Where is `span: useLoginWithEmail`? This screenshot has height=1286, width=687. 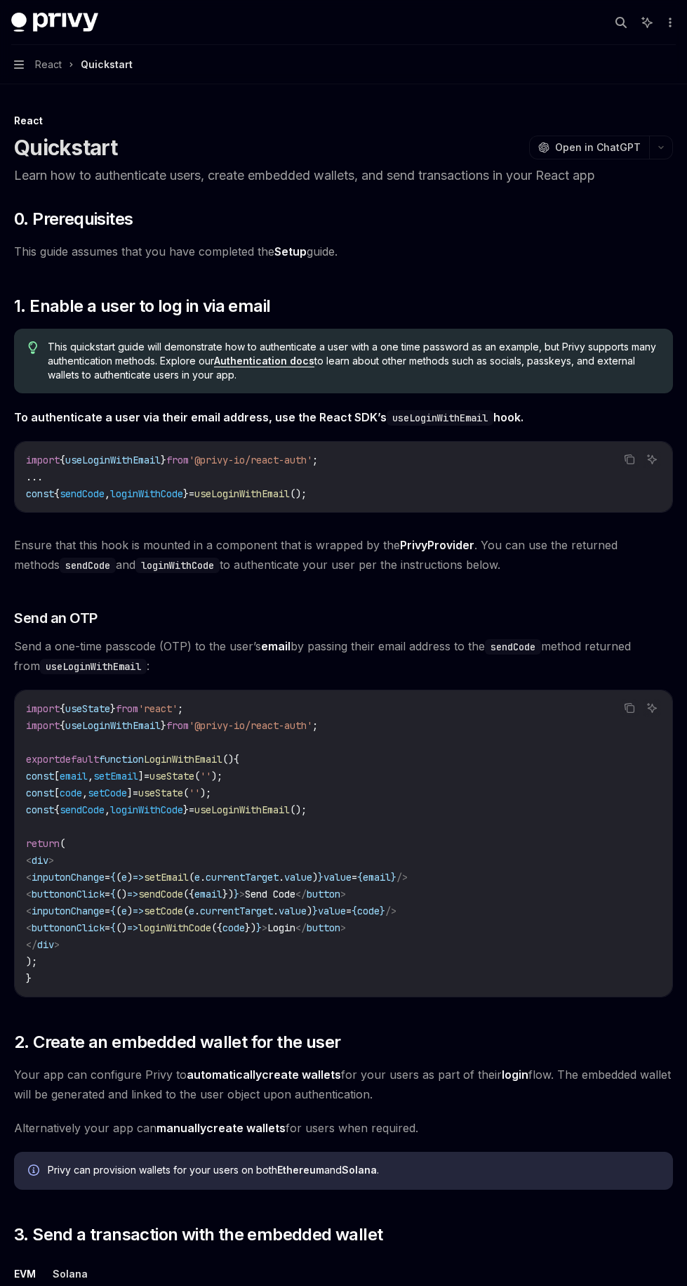 span: useLoginWithEmail is located at coordinates (242, 810).